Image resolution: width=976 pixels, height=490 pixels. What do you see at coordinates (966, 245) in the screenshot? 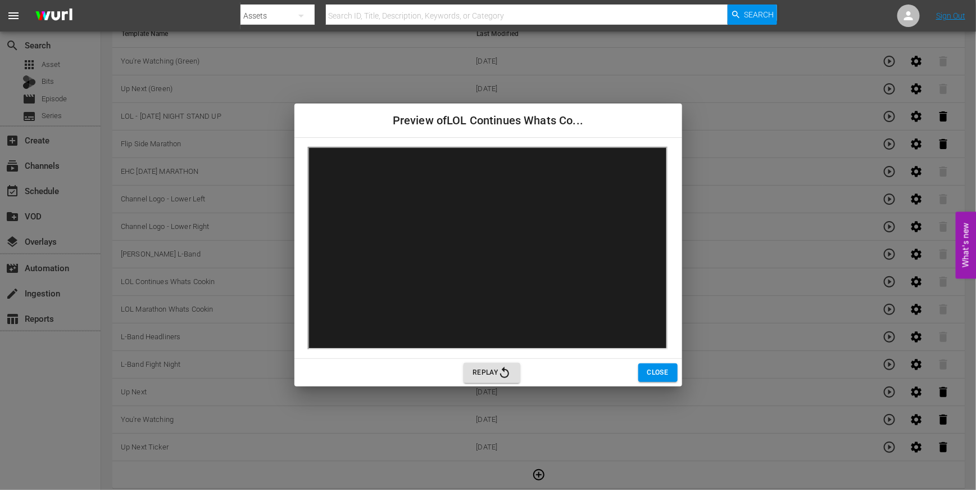
I see `button: Open Feedback Widget` at bounding box center [966, 245].